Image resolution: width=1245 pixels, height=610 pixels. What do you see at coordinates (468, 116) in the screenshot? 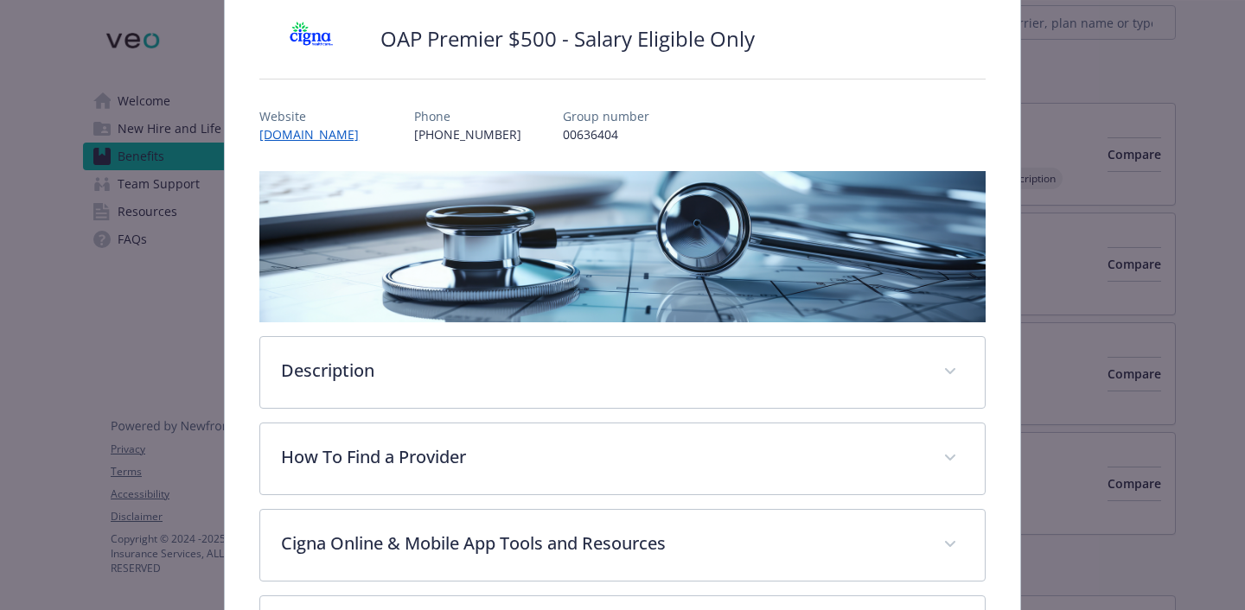
I see `p: Phone` at bounding box center [468, 116].